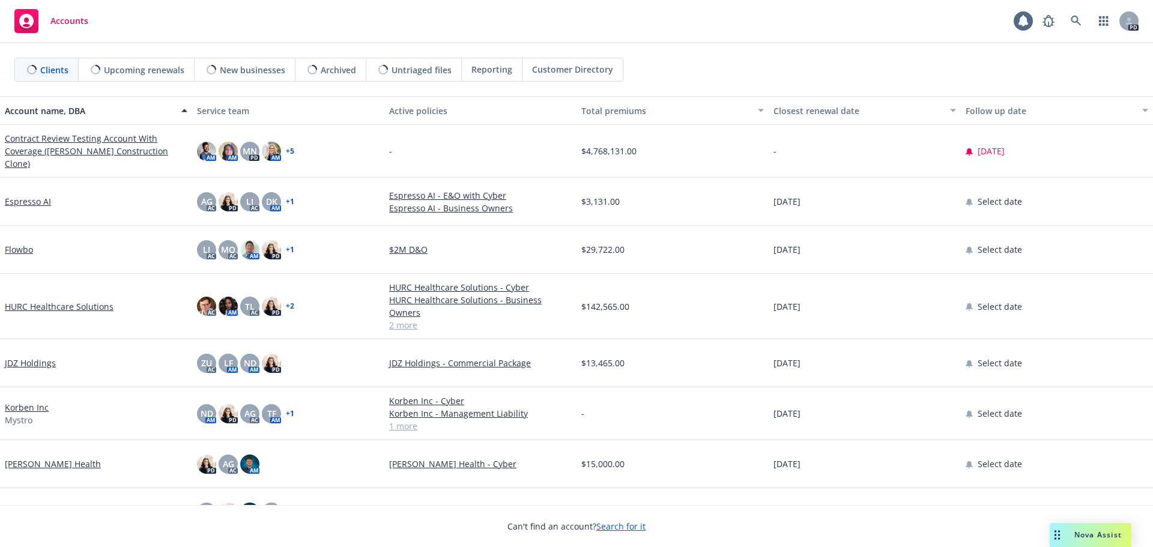 Image resolution: width=1153 pixels, height=547 pixels. Describe the element at coordinates (673, 111) in the screenshot. I see `button: Total premiums` at that location.